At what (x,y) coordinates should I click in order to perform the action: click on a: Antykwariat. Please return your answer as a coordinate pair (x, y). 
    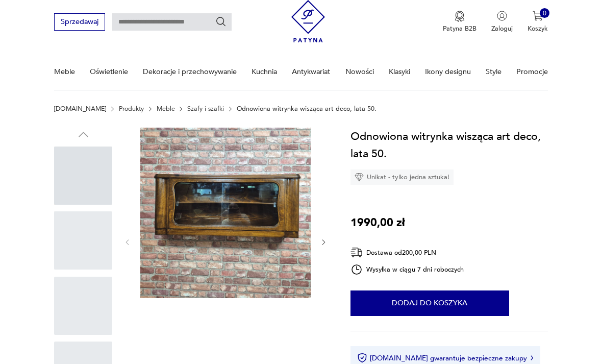
    Looking at the image, I should click on (311, 71).